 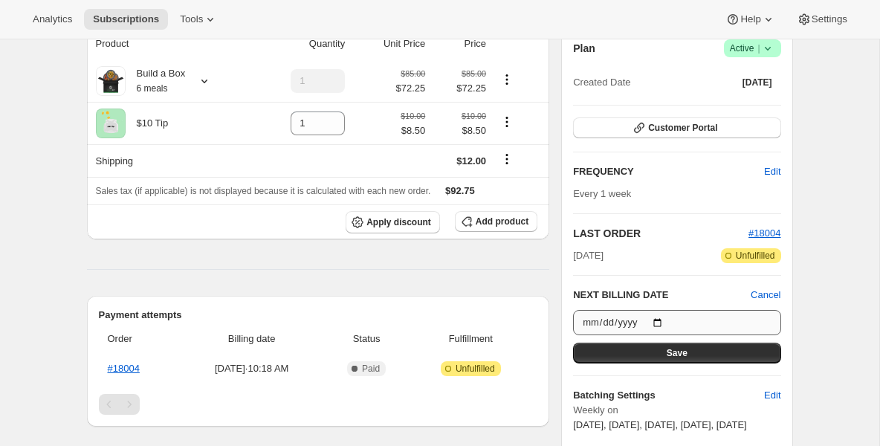 What do you see at coordinates (501, 221) in the screenshot?
I see `span: Add product` at bounding box center [501, 221].